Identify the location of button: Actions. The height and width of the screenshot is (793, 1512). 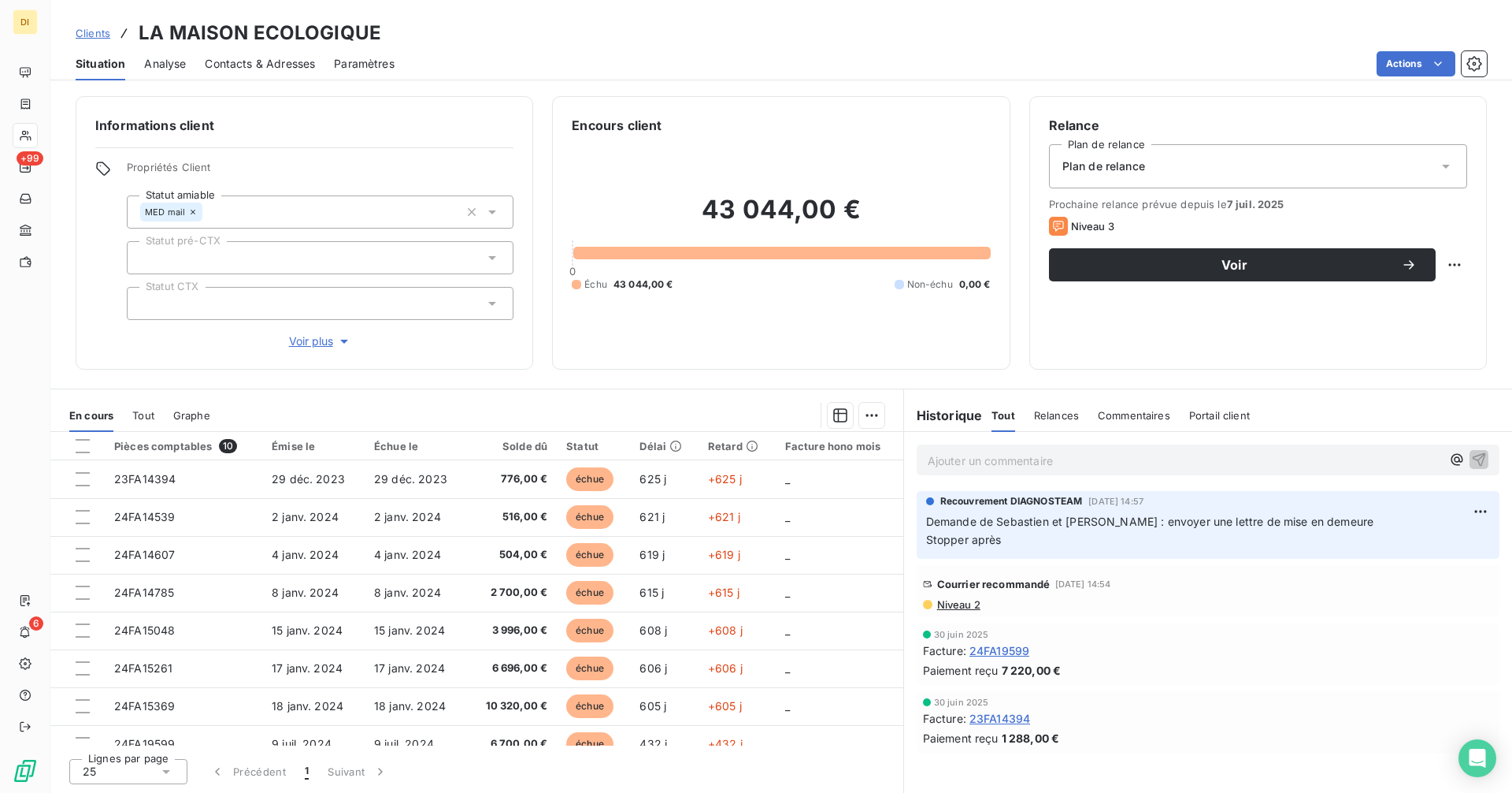
(1416, 64).